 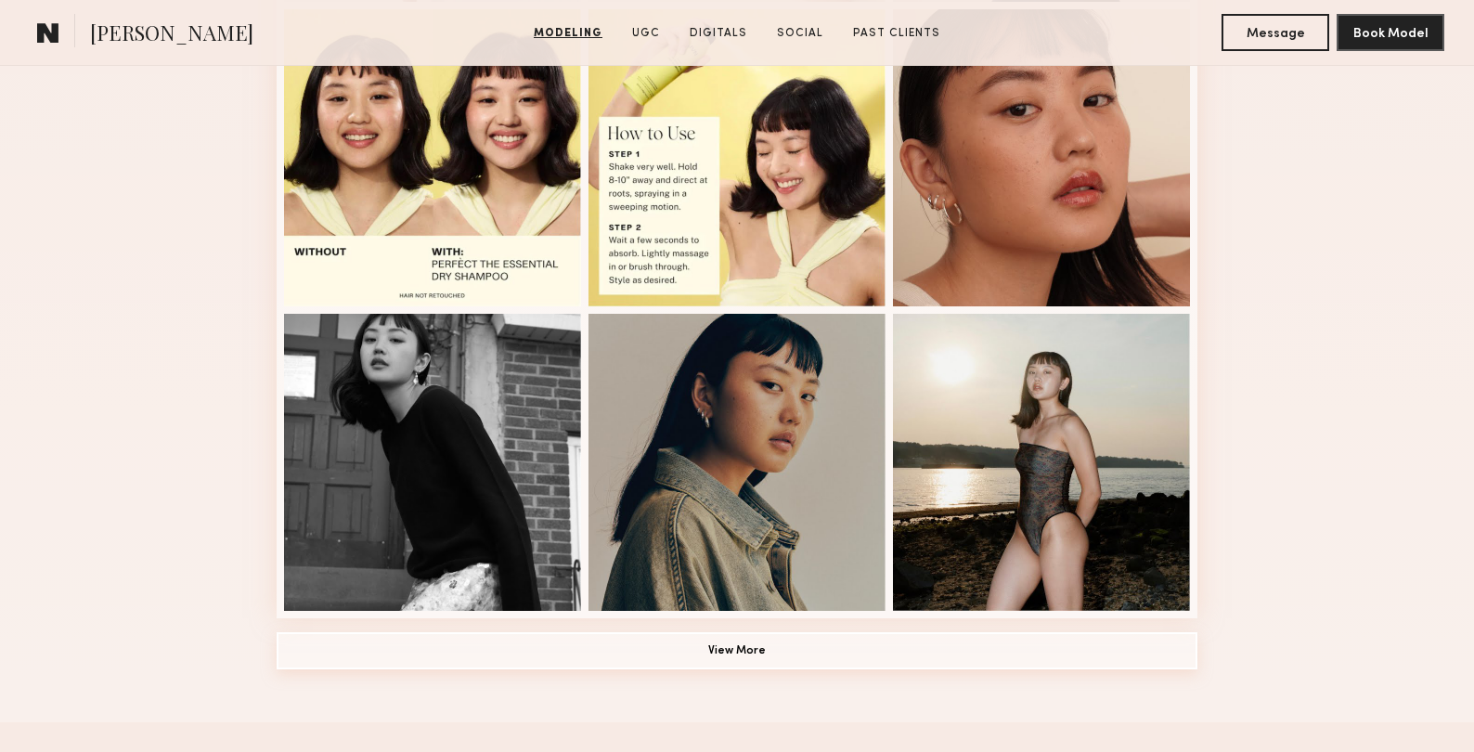 I want to click on a: UGC, so click(x=646, y=33).